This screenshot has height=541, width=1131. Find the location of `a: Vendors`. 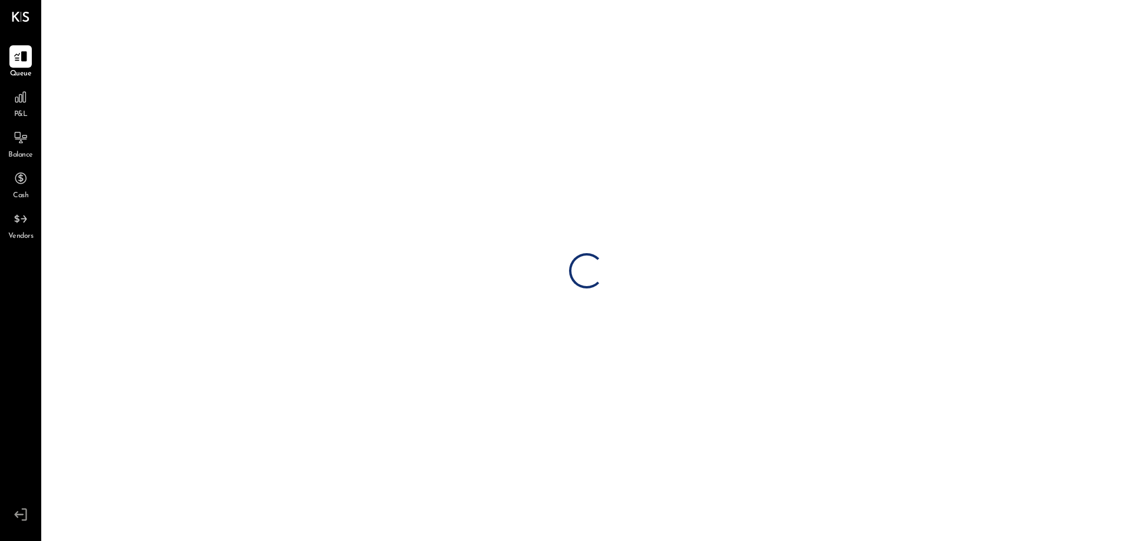

a: Vendors is located at coordinates (21, 225).